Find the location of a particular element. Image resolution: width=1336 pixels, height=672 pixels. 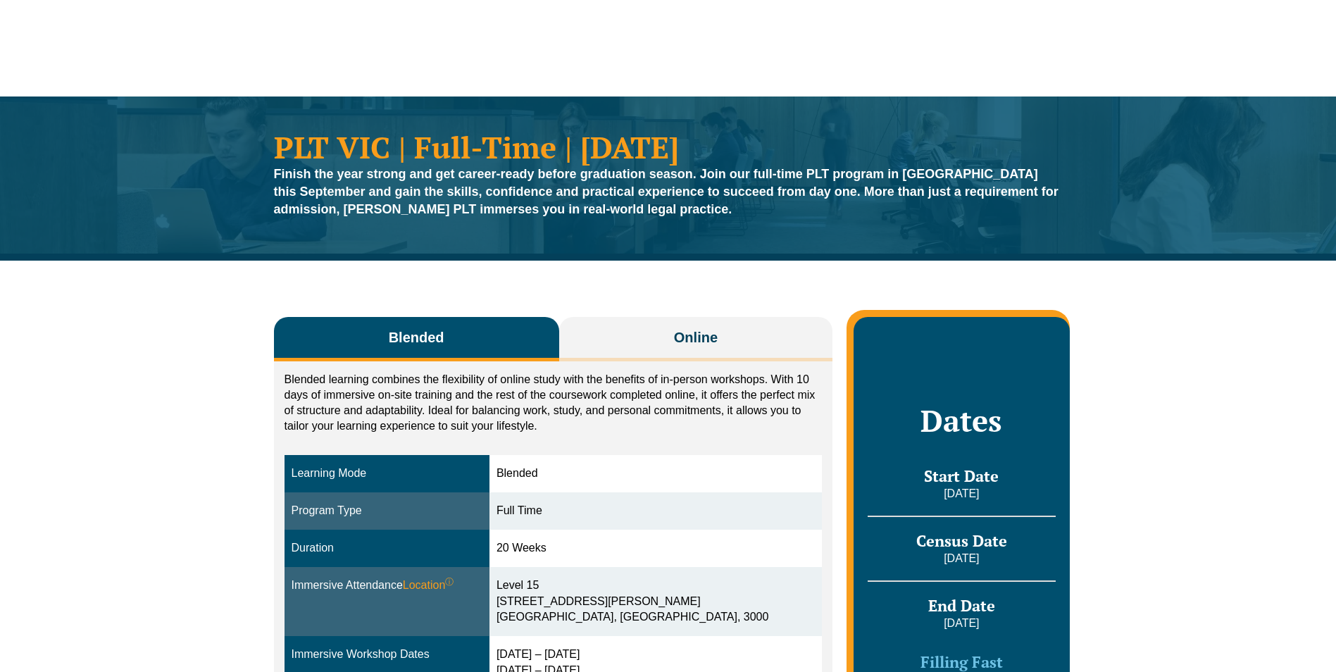

span: Blended is located at coordinates (416, 337).